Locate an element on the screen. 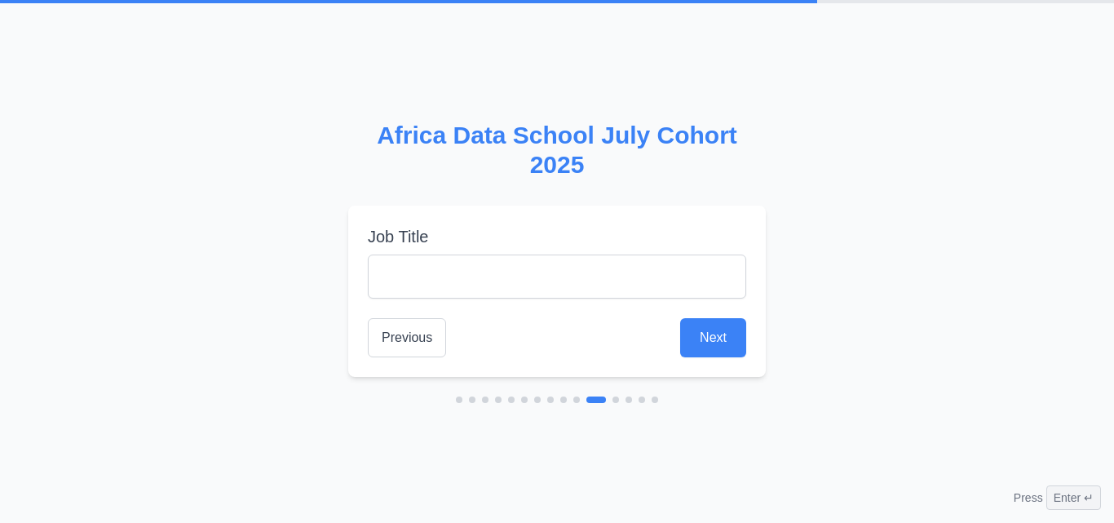  div: Press is located at coordinates (1057, 497).